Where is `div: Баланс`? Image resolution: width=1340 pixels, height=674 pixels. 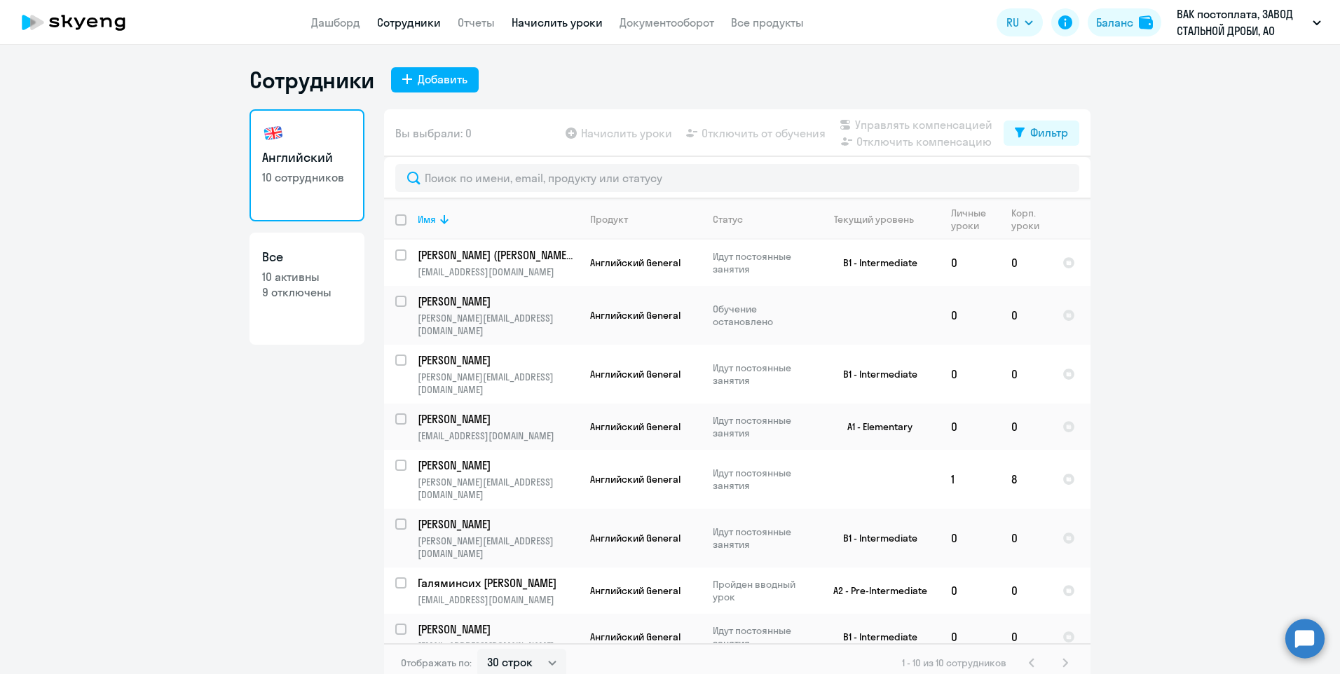
div: Баланс is located at coordinates (1115, 22).